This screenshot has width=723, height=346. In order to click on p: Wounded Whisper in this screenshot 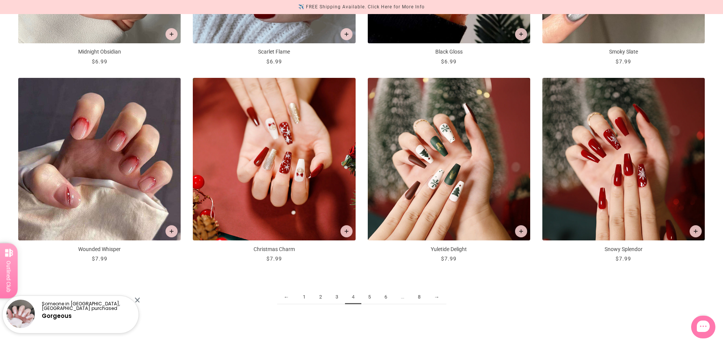, I will do `click(99, 249)`.